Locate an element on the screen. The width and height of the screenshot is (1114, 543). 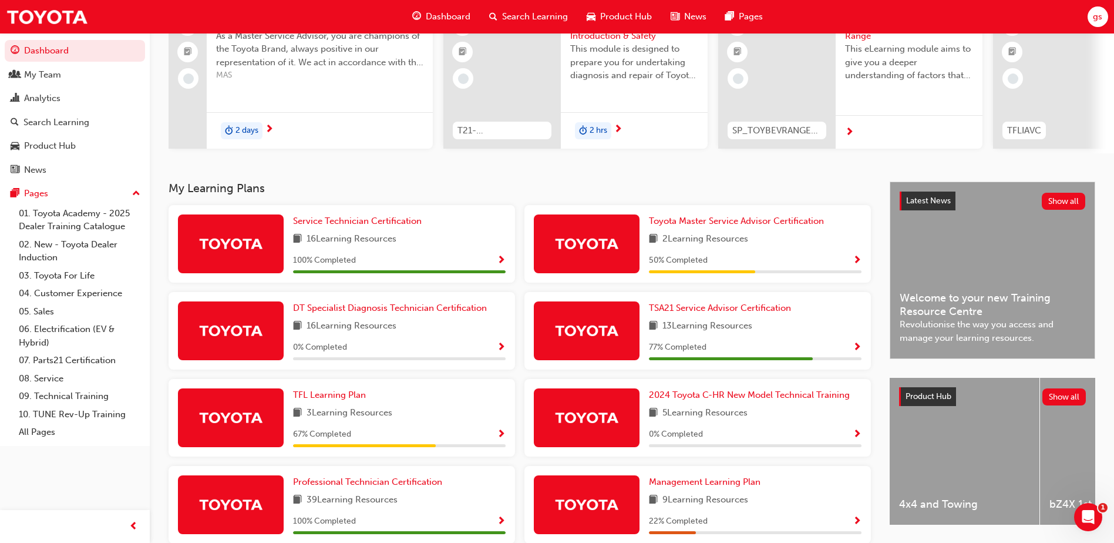
span: 16 Learning Resources is located at coordinates (351, 326).